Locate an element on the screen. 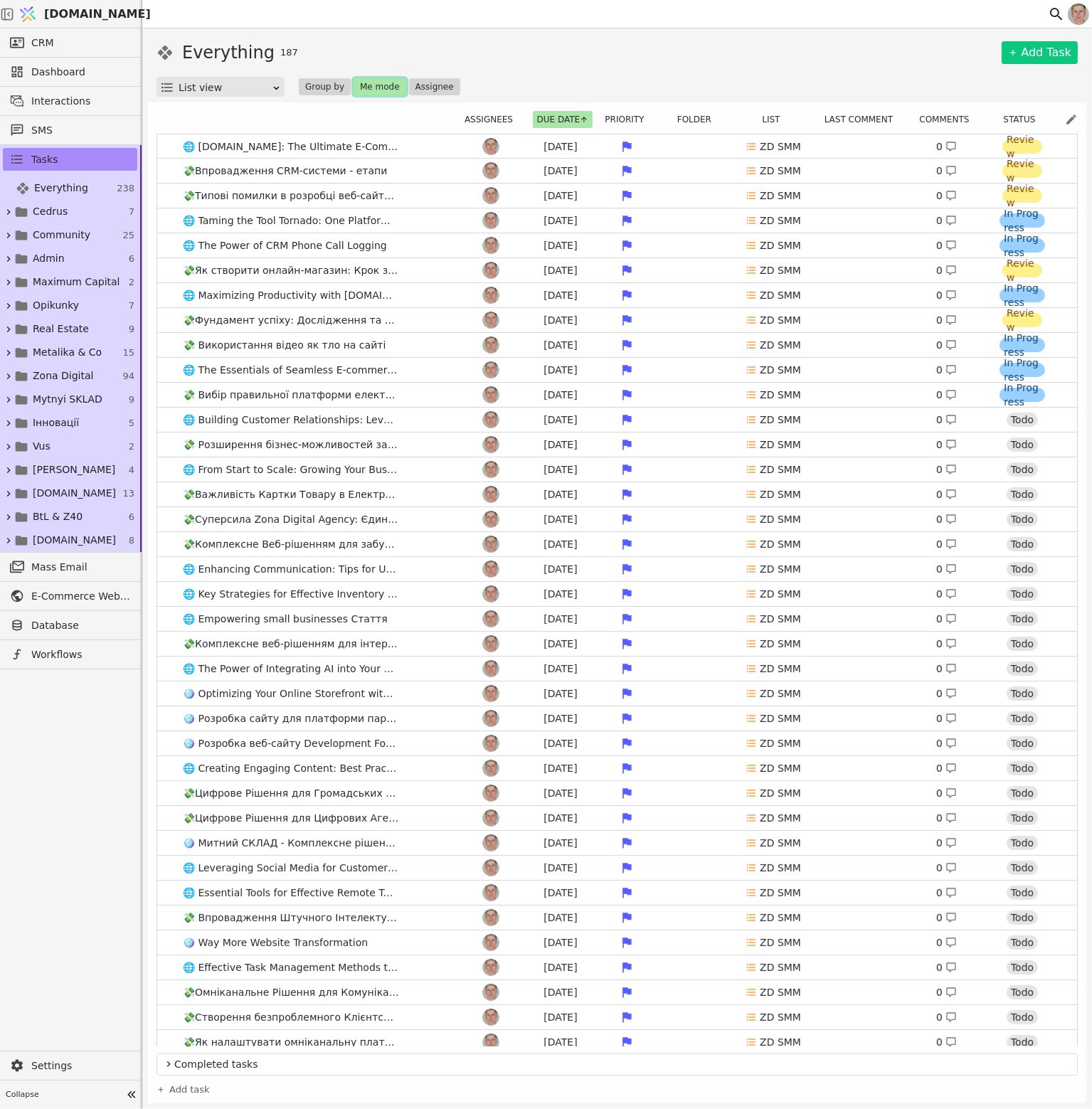 This screenshot has height=1109, width=1092. span: Database is located at coordinates (81, 625).